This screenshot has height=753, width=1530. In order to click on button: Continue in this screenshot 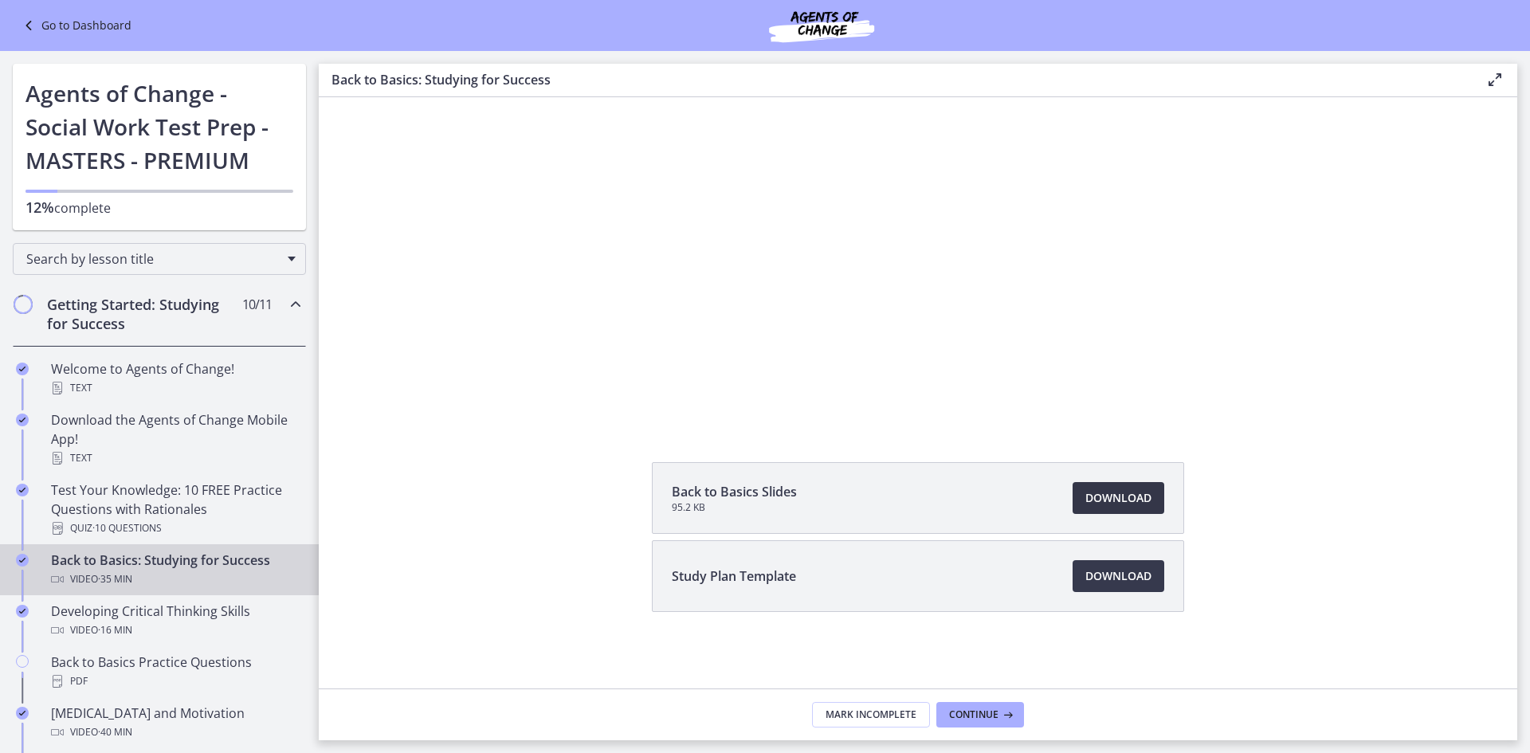, I will do `click(980, 715)`.